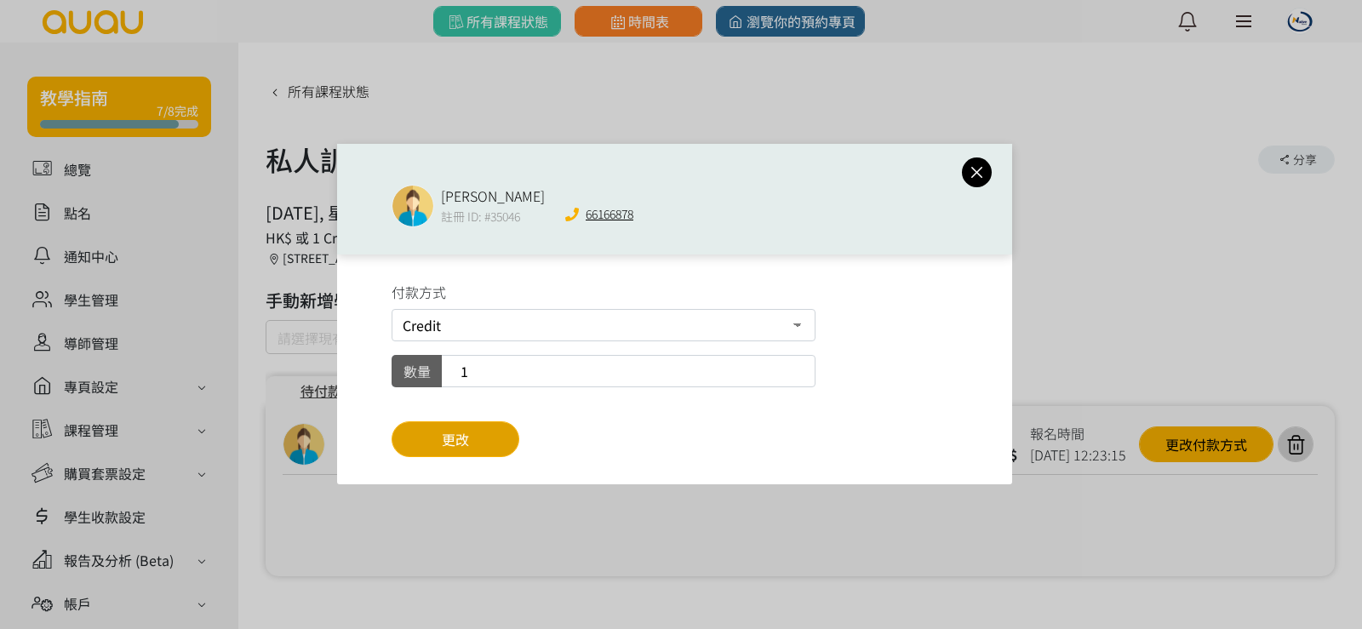  Describe the element at coordinates (455, 439) in the screenshot. I see `span: 更改` at that location.